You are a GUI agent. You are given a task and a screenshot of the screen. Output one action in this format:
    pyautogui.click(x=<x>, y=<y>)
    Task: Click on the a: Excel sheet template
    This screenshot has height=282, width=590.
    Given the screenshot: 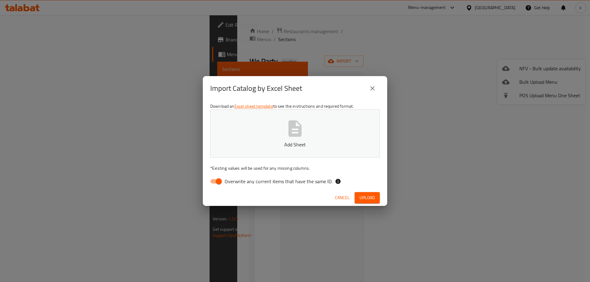 What is the action you would take?
    pyautogui.click(x=254, y=106)
    